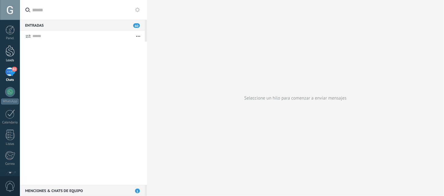 This screenshot has height=196, width=444. Describe the element at coordinates (10, 122) in the screenshot. I see `div: Calendario` at that location.